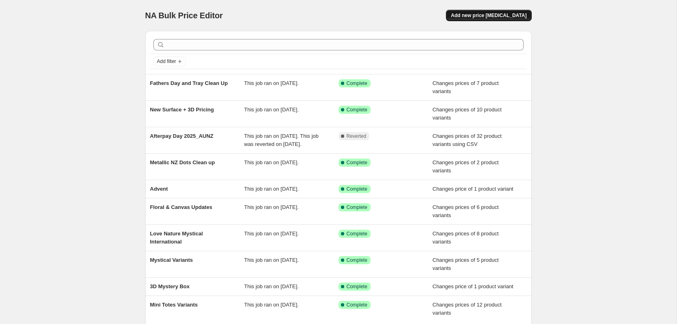  Describe the element at coordinates (189, 83) in the screenshot. I see `span: Fathers Day and Tray Clean Up` at that location.